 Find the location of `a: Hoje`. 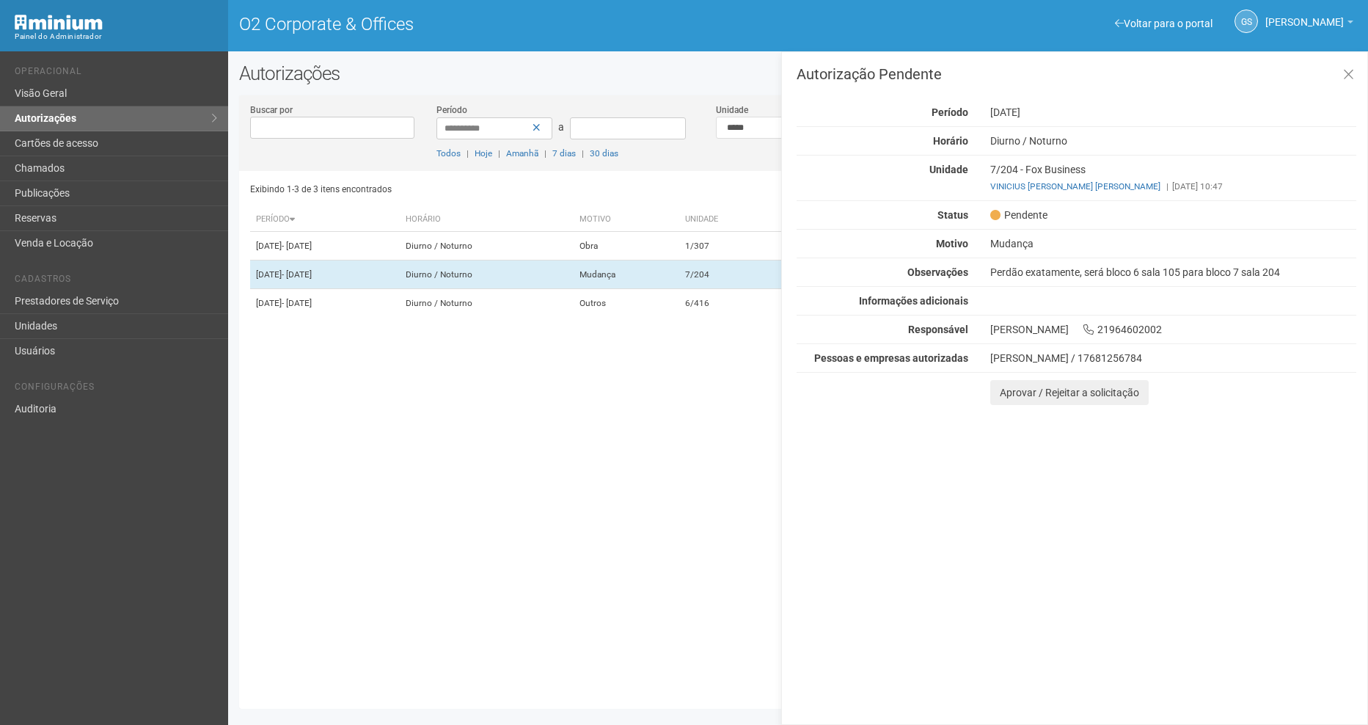

a: Hoje is located at coordinates (483, 153).